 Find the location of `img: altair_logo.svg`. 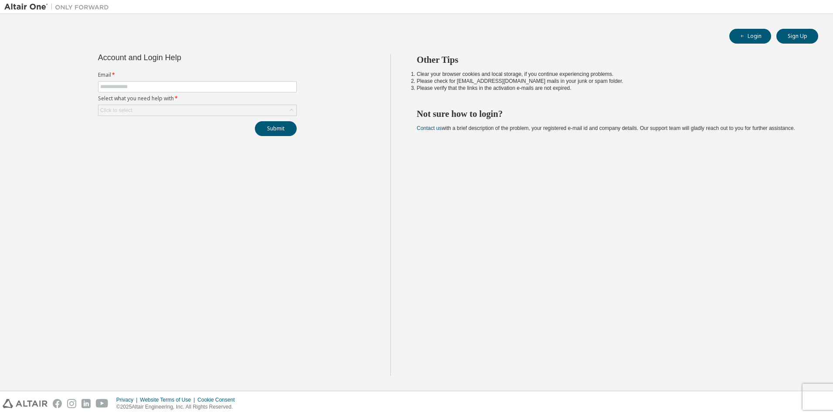

img: altair_logo.svg is located at coordinates (25, 403).